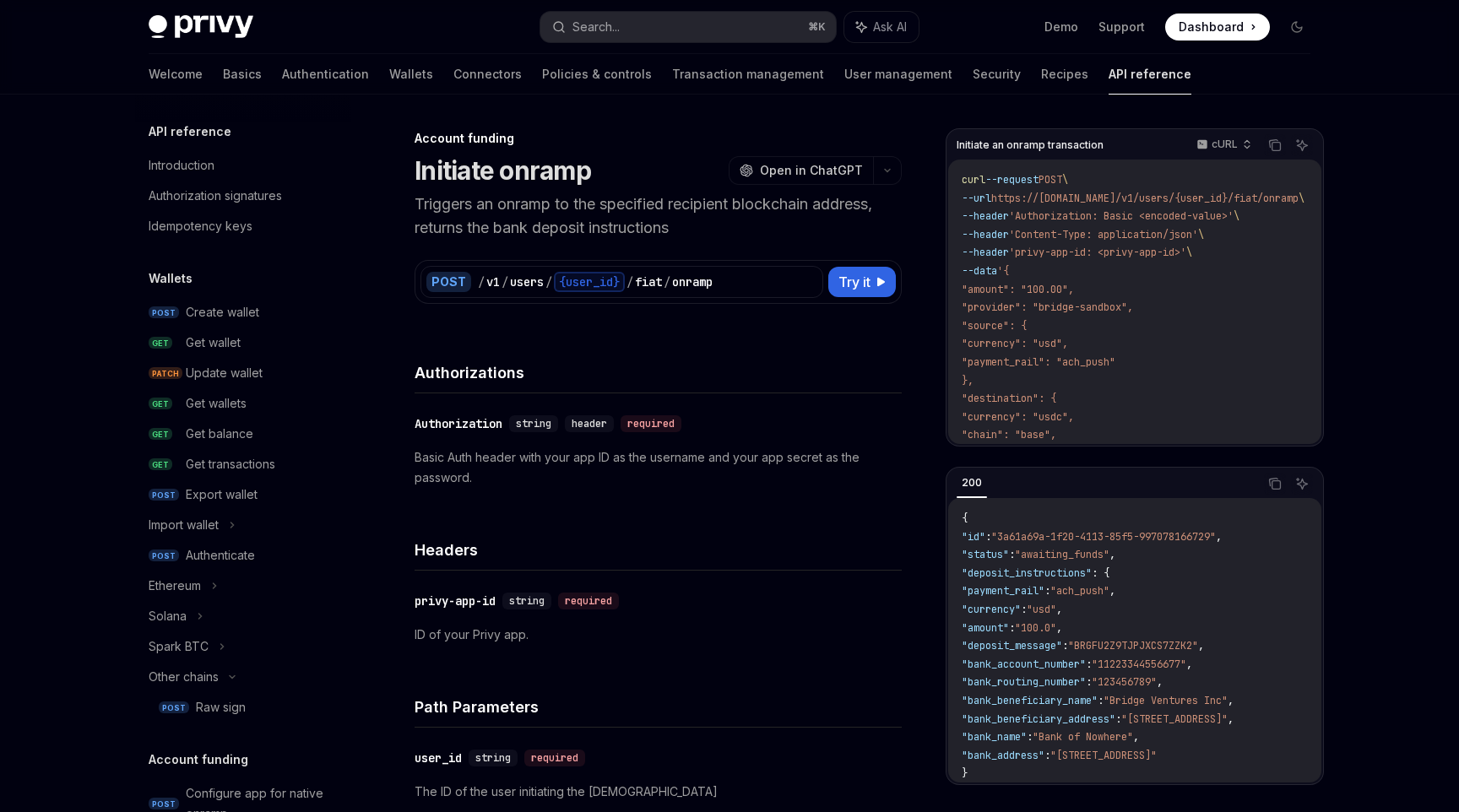 The image size is (1459, 812). I want to click on div: onramp, so click(692, 282).